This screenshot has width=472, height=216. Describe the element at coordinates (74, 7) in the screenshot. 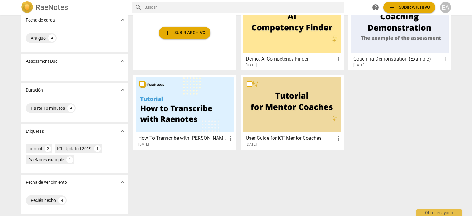

I see `a: LogoRaeNotes` at that location.